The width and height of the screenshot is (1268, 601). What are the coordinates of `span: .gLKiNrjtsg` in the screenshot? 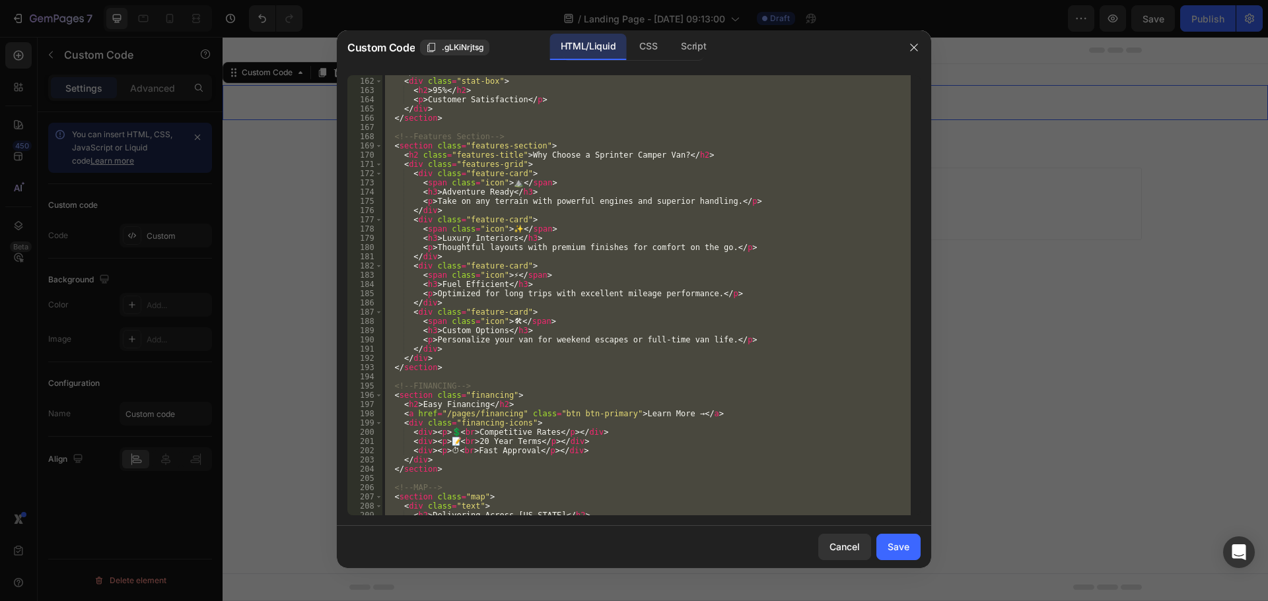 It's located at (462, 48).